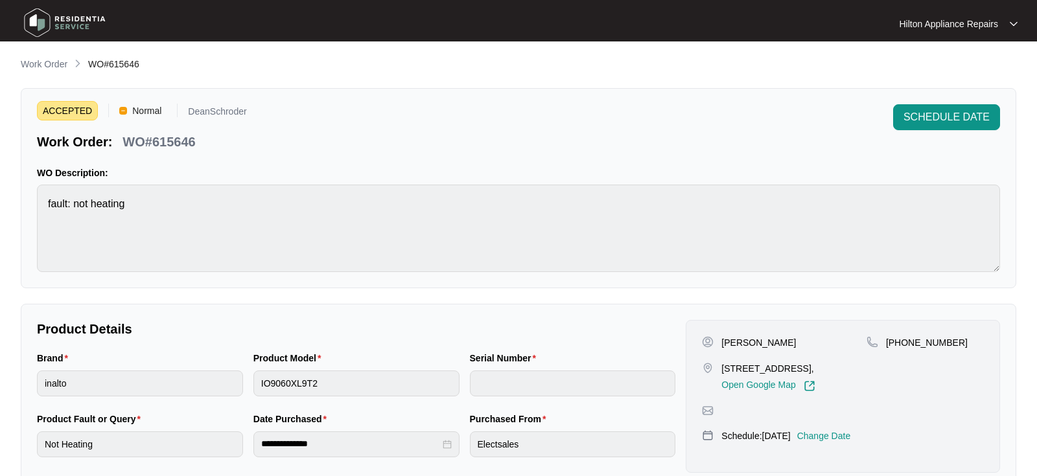 This screenshot has width=1037, height=476. I want to click on label: Serial Number, so click(505, 358).